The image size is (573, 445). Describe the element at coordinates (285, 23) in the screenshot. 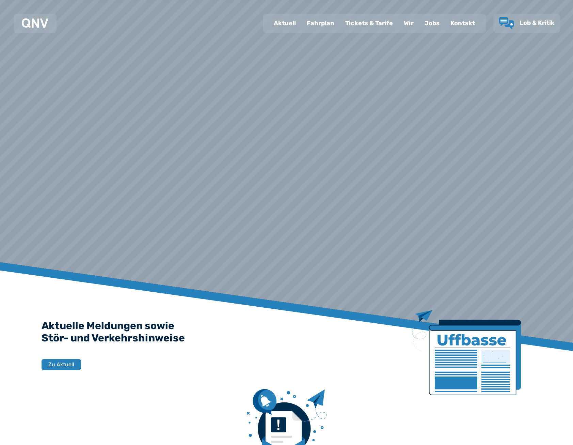

I see `div: Aktuell` at that location.